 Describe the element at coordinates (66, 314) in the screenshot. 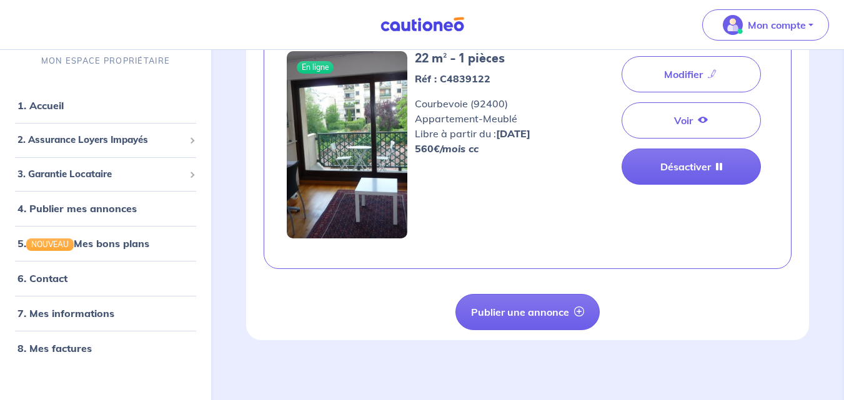

I see `a: 7. Mes informations` at that location.